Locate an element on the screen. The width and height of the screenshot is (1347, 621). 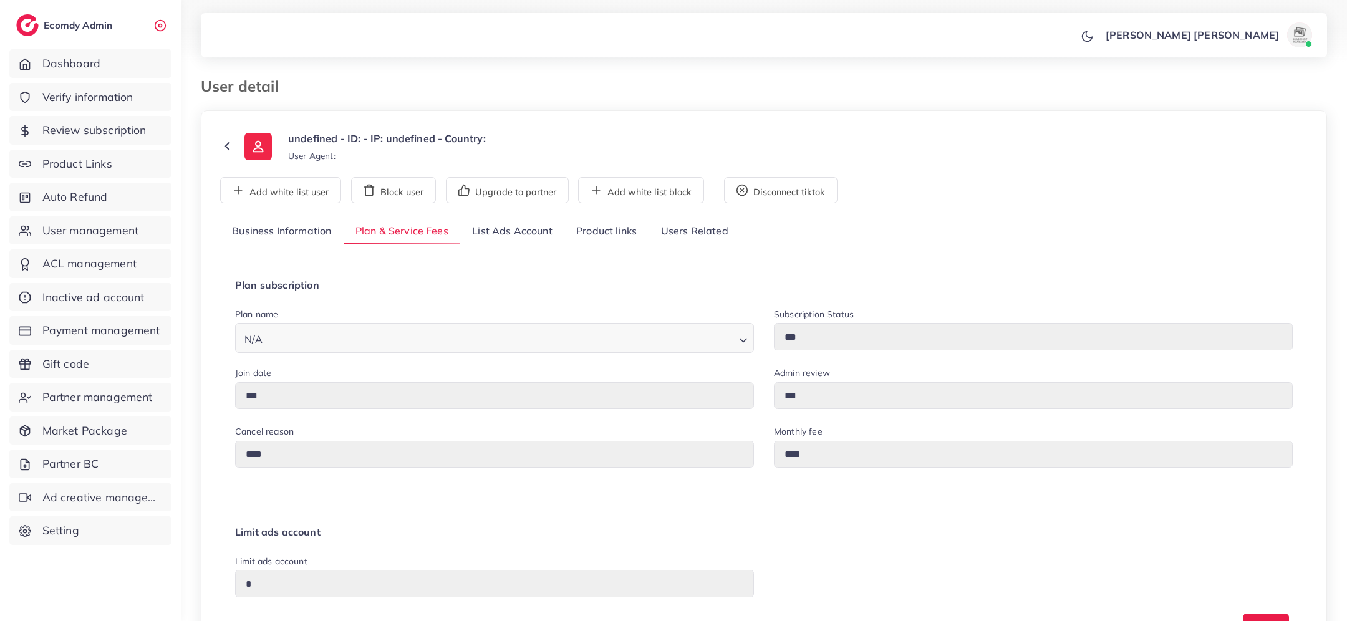
a: User management is located at coordinates (90, 231).